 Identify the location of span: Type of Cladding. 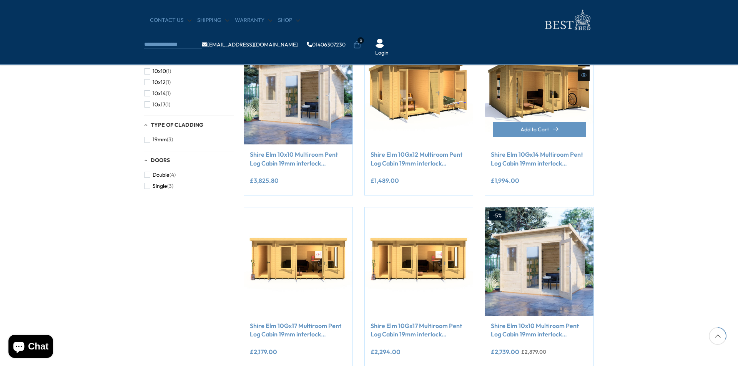
(177, 125).